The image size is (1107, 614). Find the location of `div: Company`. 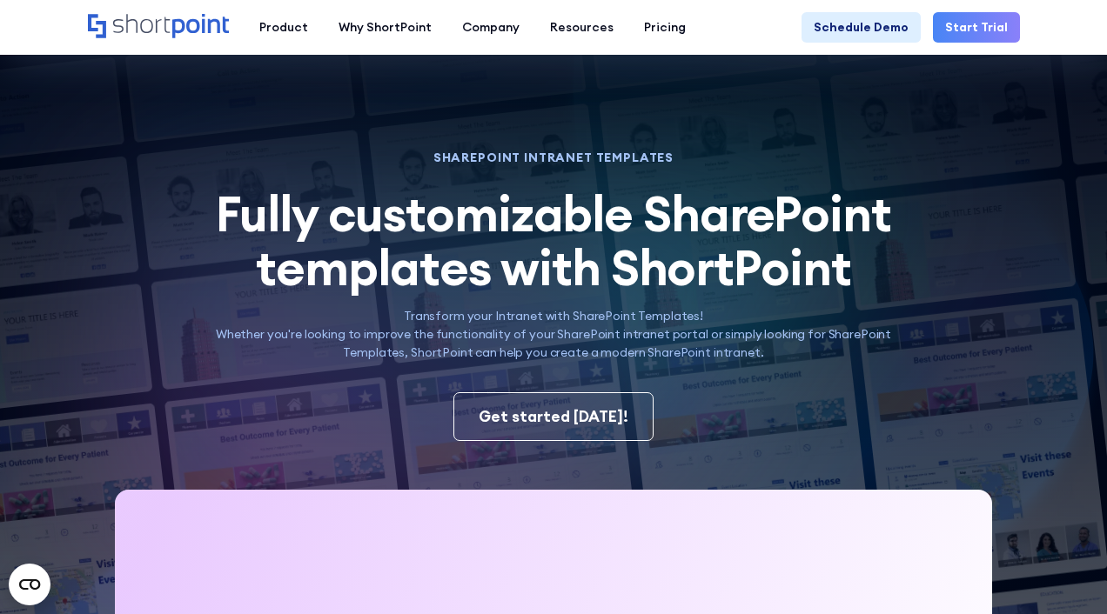

div: Company is located at coordinates (491, 27).